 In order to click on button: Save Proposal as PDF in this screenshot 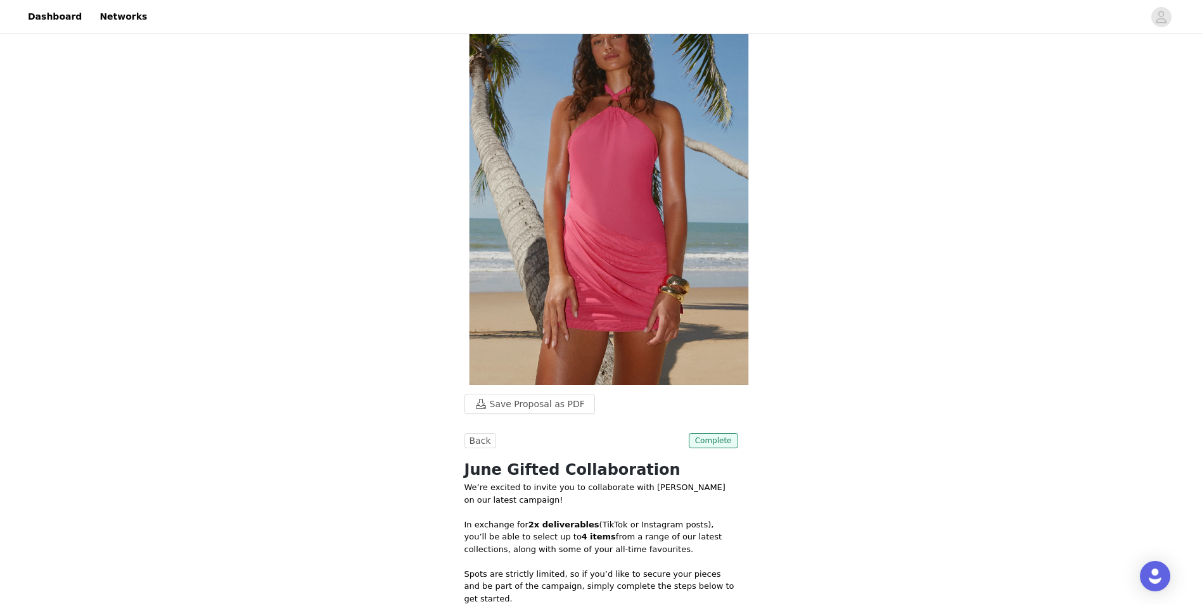, I will do `click(530, 404)`.